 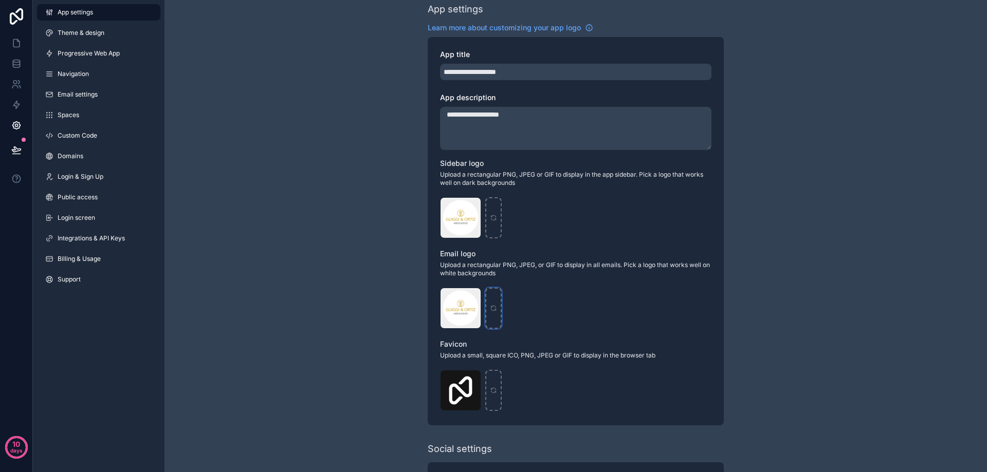 What do you see at coordinates (511, 28) in the screenshot?
I see `a: Learn more about customizing your app logo` at bounding box center [511, 28].